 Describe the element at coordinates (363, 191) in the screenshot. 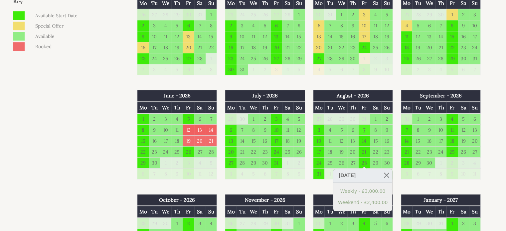

I see `a: Weekly - £3,000.00` at that location.